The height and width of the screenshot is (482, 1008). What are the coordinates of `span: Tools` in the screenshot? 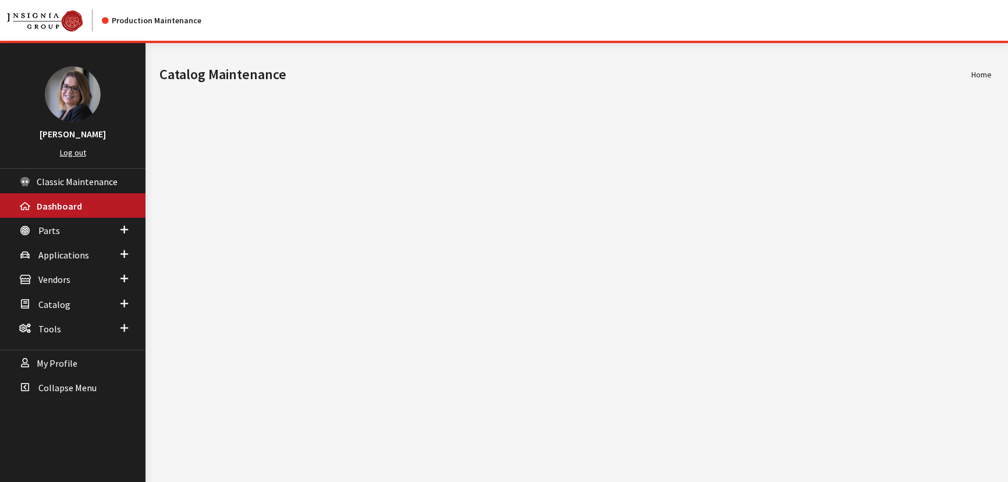 It's located at (49, 329).